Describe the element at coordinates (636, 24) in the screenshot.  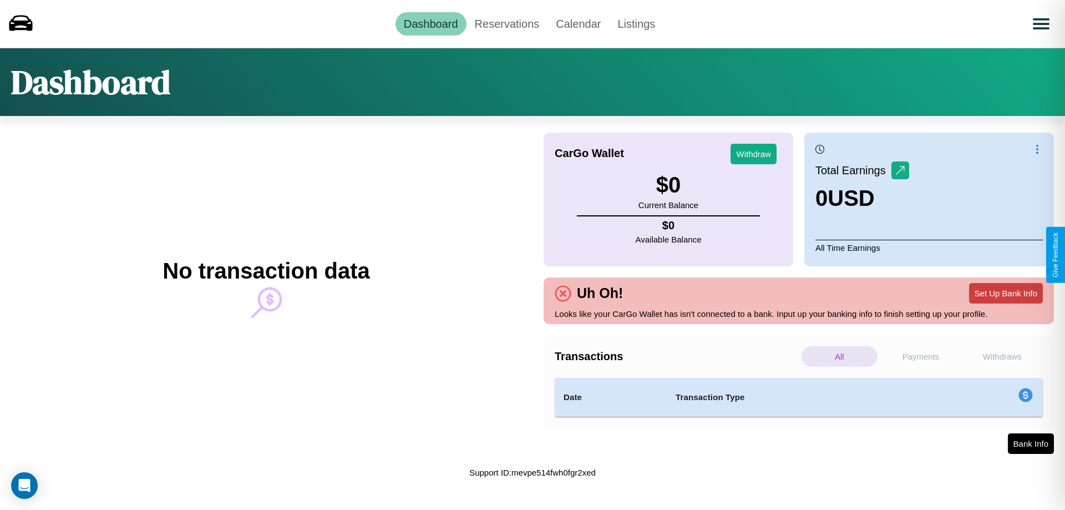
I see `a: Listings` at that location.